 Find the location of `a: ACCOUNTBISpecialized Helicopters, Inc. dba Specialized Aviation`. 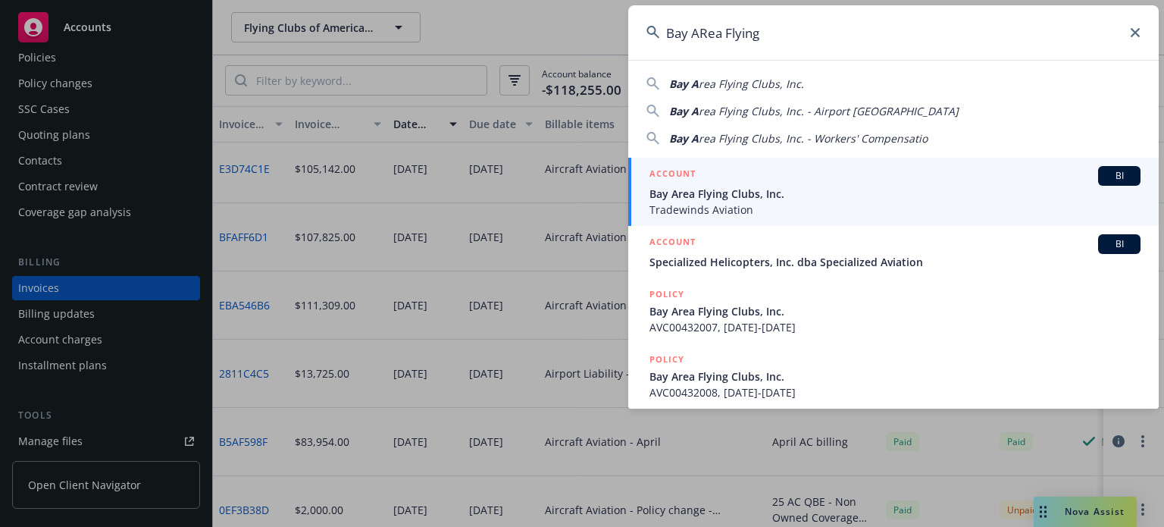

a: ACCOUNTBISpecialized Helicopters, Inc. dba Specialized Aviation is located at coordinates (893, 252).